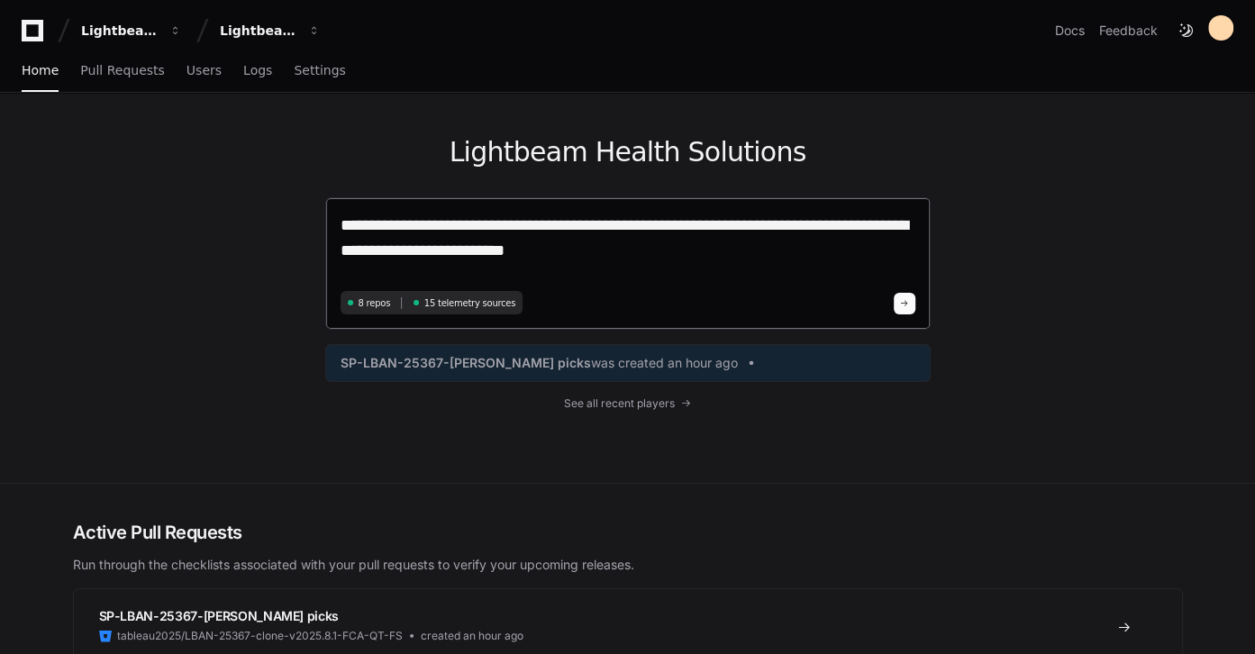 The height and width of the screenshot is (654, 1255). Describe the element at coordinates (120, 31) in the screenshot. I see `div: Lightbeam Health` at that location.